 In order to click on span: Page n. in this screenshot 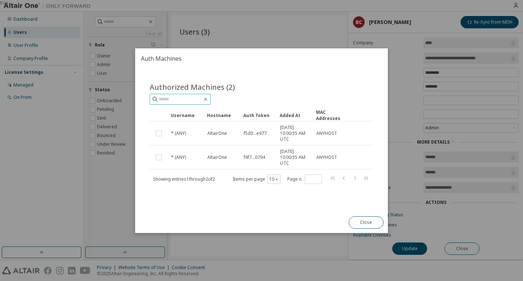, I will do `click(305, 179)`.